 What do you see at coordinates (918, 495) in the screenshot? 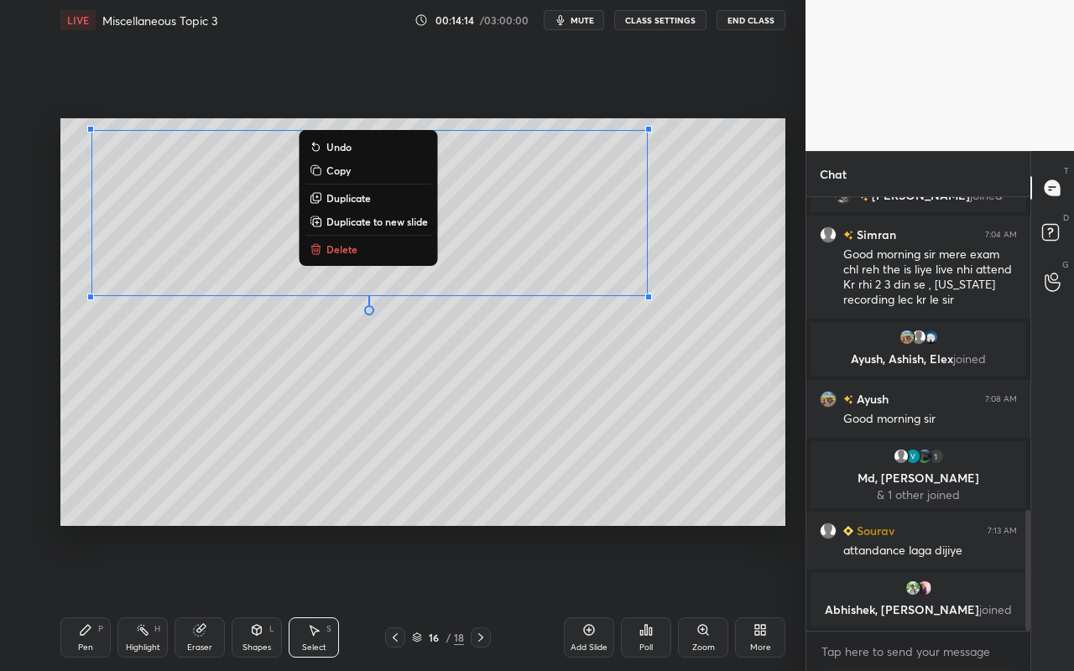
I see `p: & 1 other joined` at bounding box center [918, 495].